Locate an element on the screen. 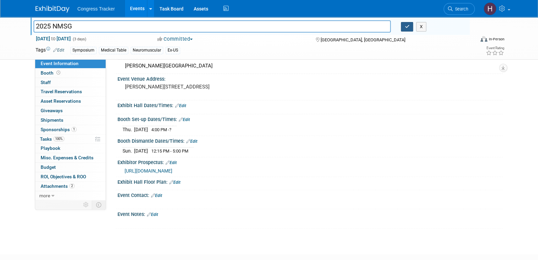 This screenshot has height=260, width=538. div: Exhibitor Prospectus: is located at coordinates (310, 162).